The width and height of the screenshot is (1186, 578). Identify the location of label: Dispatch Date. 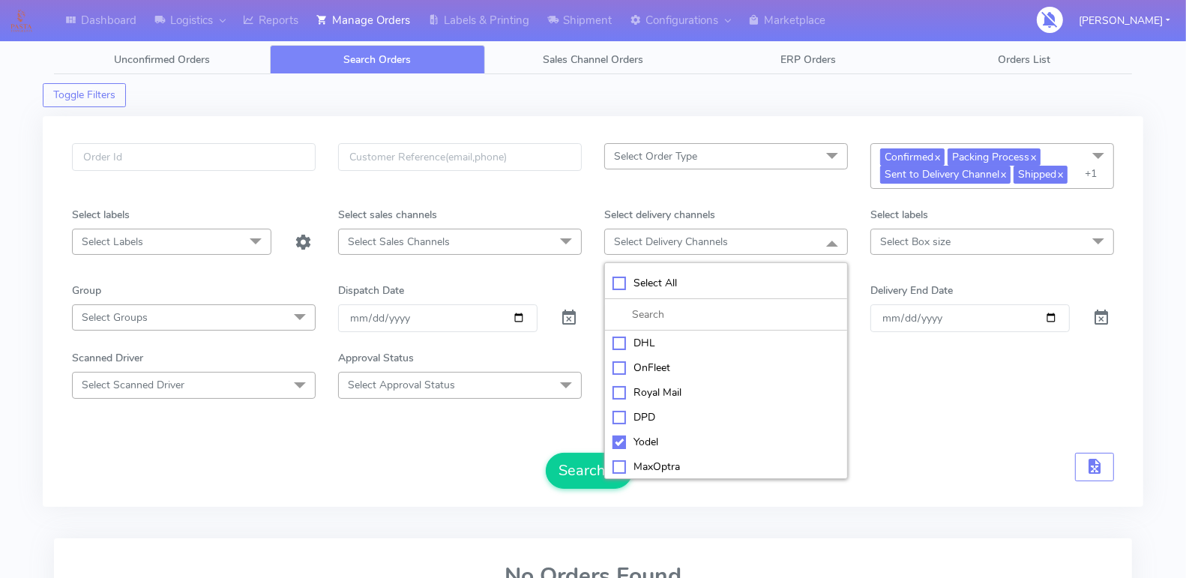
(371, 290).